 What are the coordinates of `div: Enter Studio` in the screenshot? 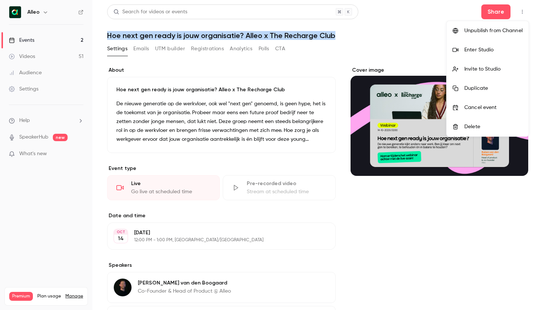 It's located at (494, 50).